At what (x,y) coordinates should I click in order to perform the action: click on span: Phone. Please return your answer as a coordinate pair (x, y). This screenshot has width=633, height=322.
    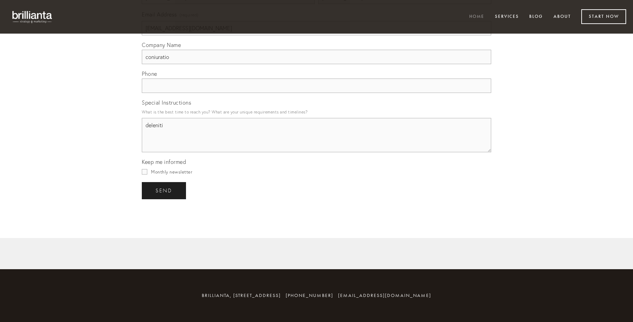
    Looking at the image, I should click on (149, 74).